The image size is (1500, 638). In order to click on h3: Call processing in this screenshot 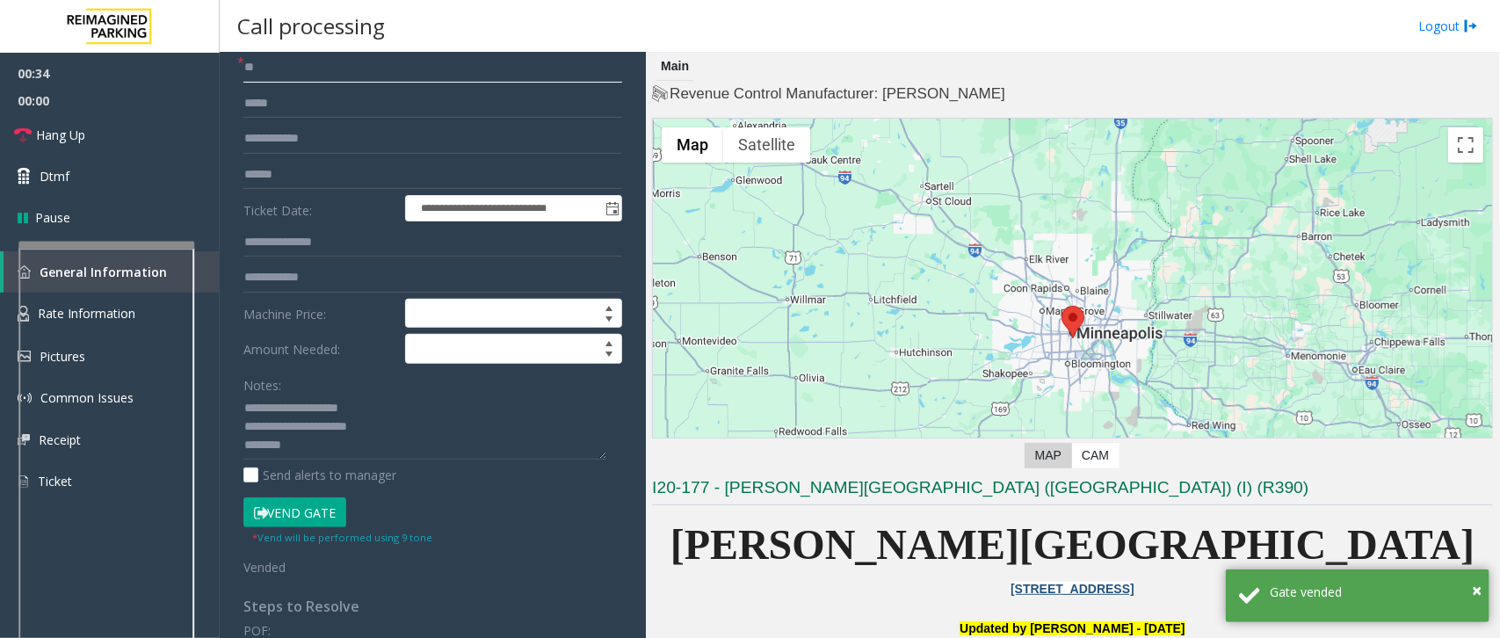, I will do `click(311, 25)`.